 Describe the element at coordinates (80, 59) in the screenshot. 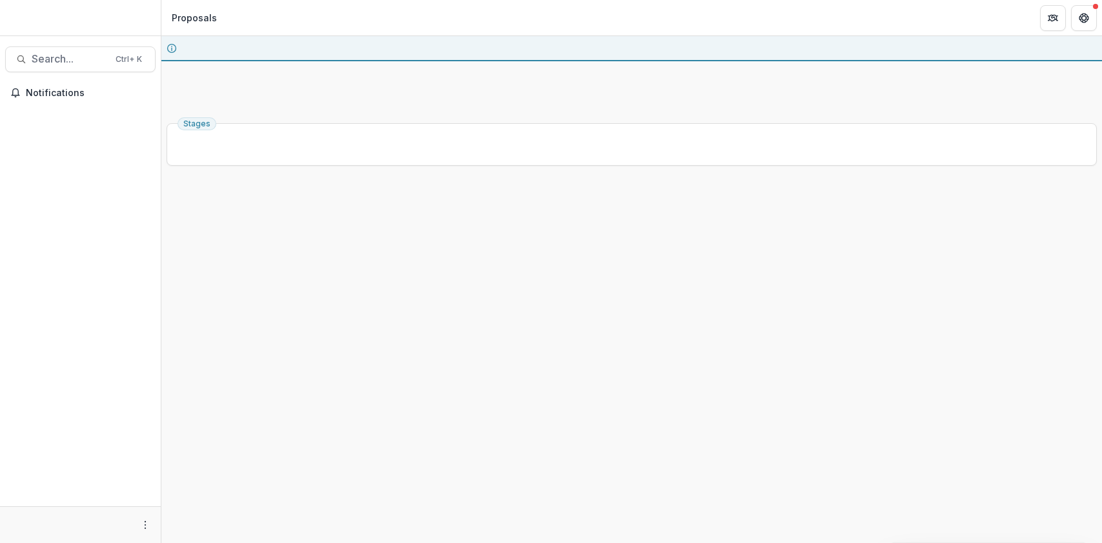

I see `button: Search...` at that location.